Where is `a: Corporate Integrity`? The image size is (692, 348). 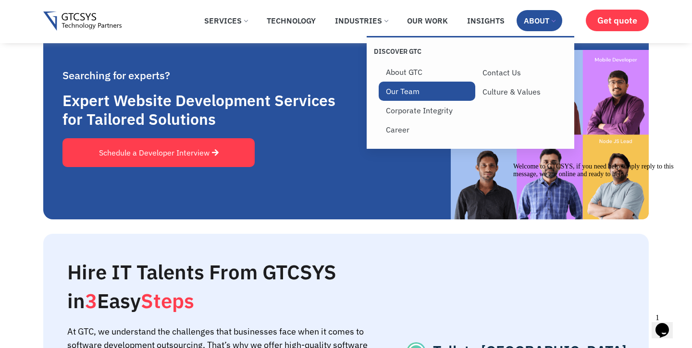
a: Corporate Integrity is located at coordinates (427, 110).